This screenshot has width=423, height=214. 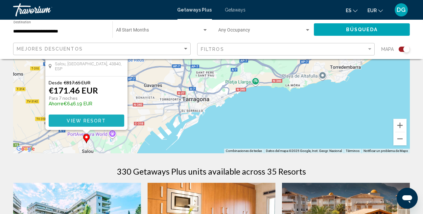 What do you see at coordinates (352, 10) in the screenshot?
I see `button: Change language` at bounding box center [352, 10].